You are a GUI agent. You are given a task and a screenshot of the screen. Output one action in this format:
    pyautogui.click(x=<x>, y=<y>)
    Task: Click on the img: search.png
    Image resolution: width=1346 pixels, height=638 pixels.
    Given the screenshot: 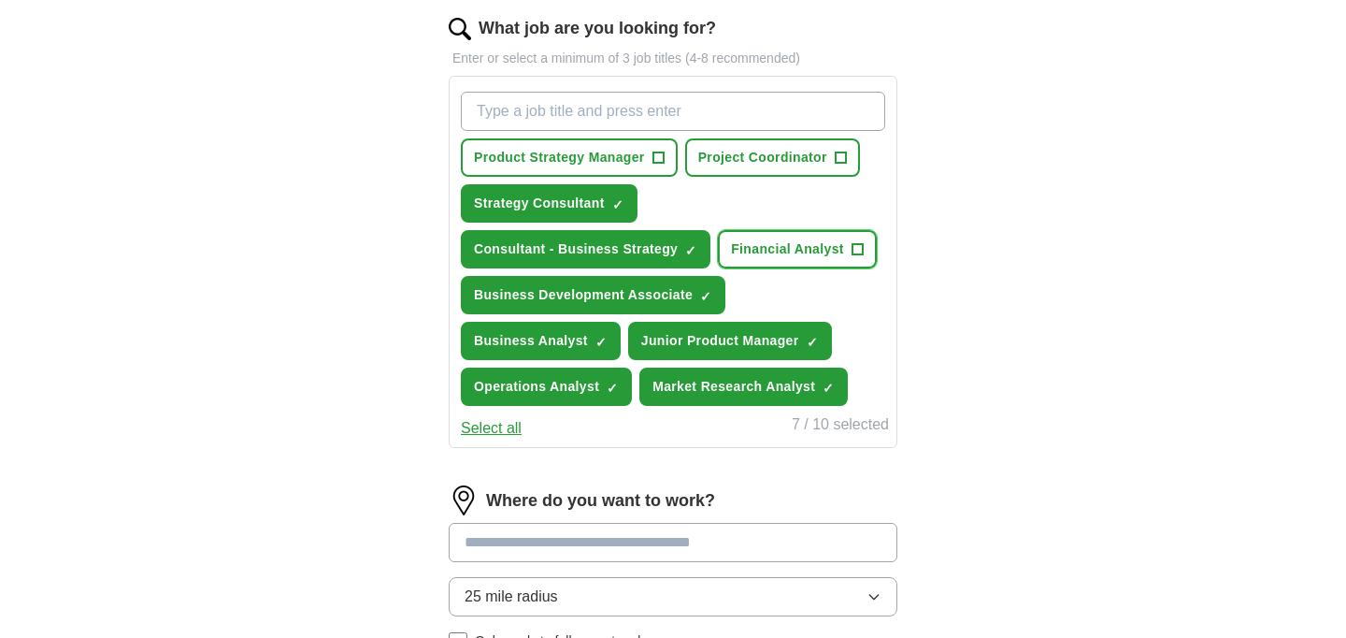 What is the action you would take?
    pyautogui.click(x=460, y=29)
    